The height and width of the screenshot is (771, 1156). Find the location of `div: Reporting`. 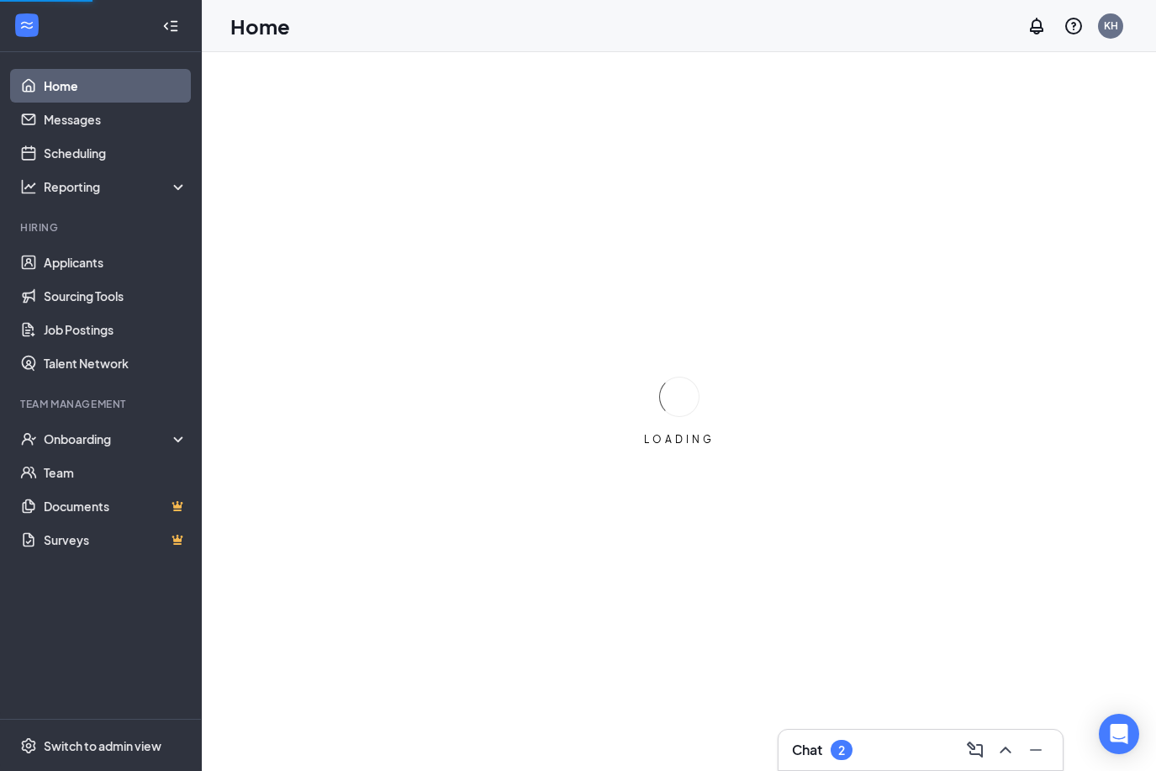

div: Reporting is located at coordinates (116, 187).